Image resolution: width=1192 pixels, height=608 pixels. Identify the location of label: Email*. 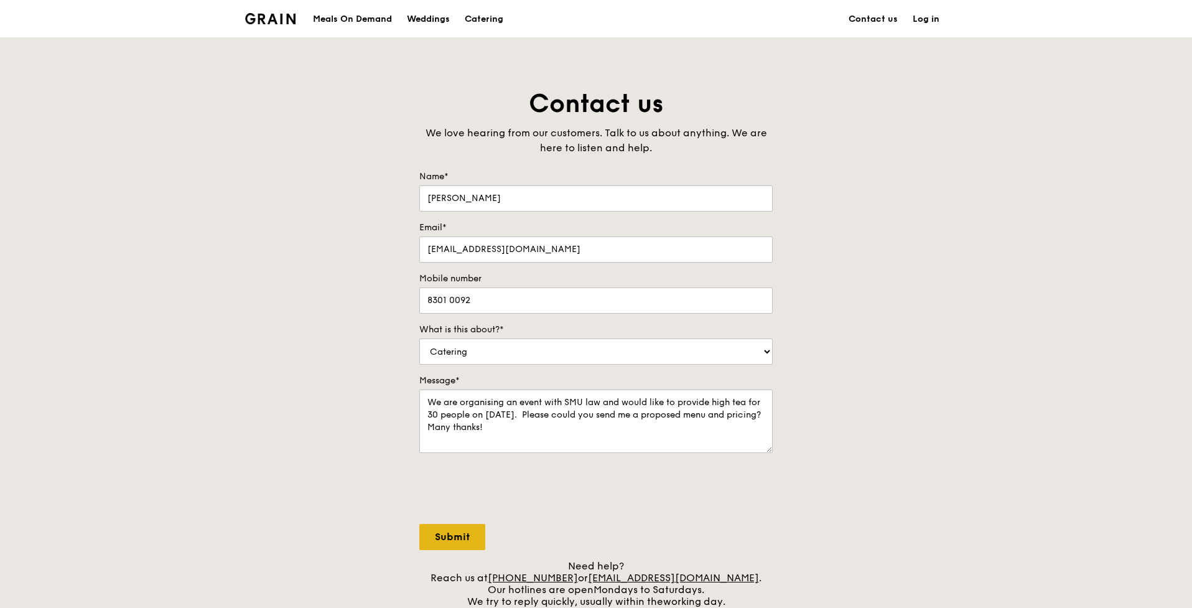
(596, 228).